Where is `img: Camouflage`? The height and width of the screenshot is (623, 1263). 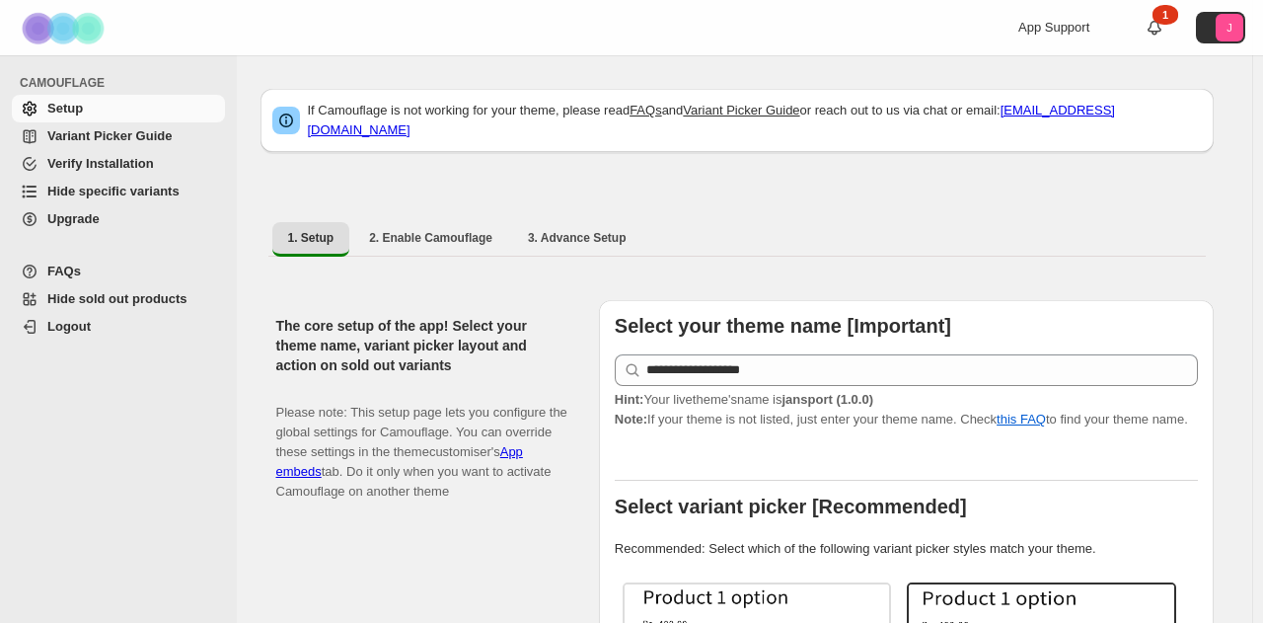
img: Camouflage is located at coordinates (65, 28).